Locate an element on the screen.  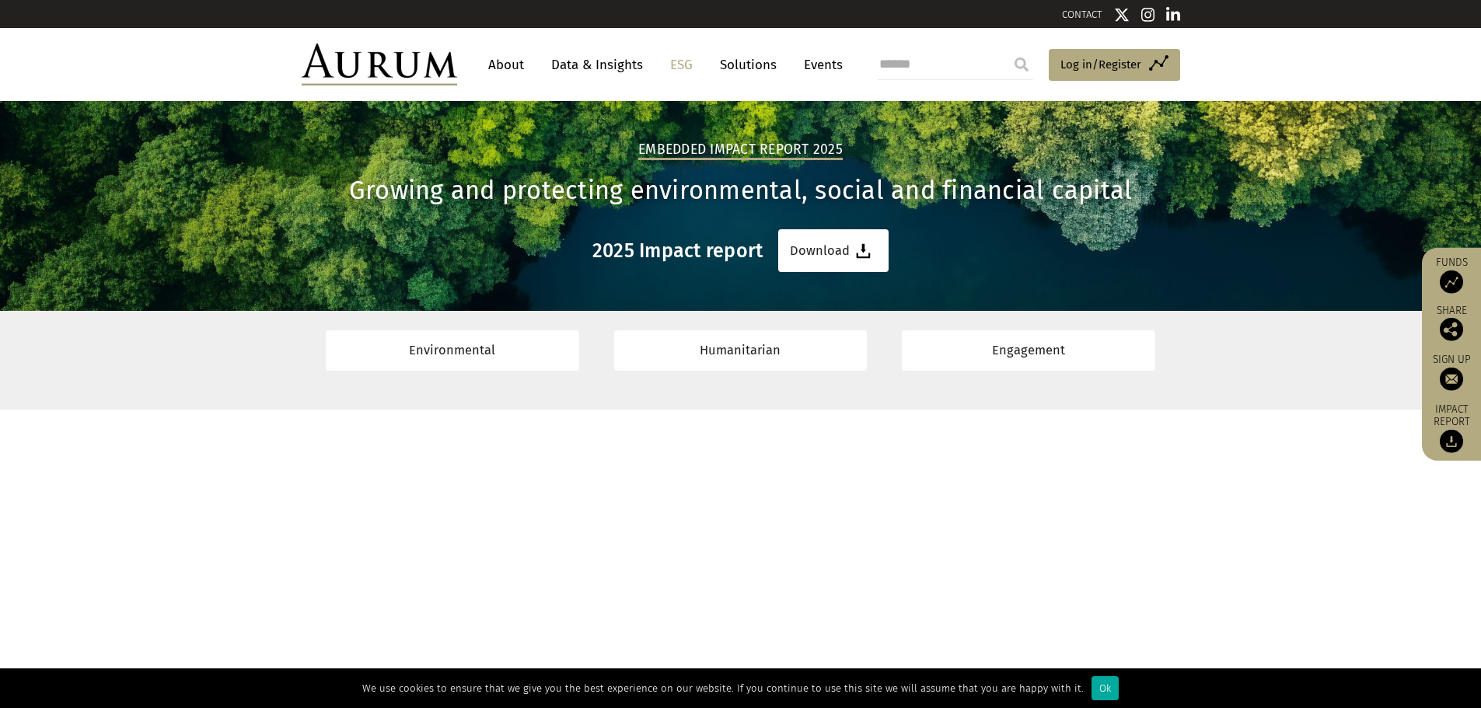
a: Log in/Register is located at coordinates (1114, 65).